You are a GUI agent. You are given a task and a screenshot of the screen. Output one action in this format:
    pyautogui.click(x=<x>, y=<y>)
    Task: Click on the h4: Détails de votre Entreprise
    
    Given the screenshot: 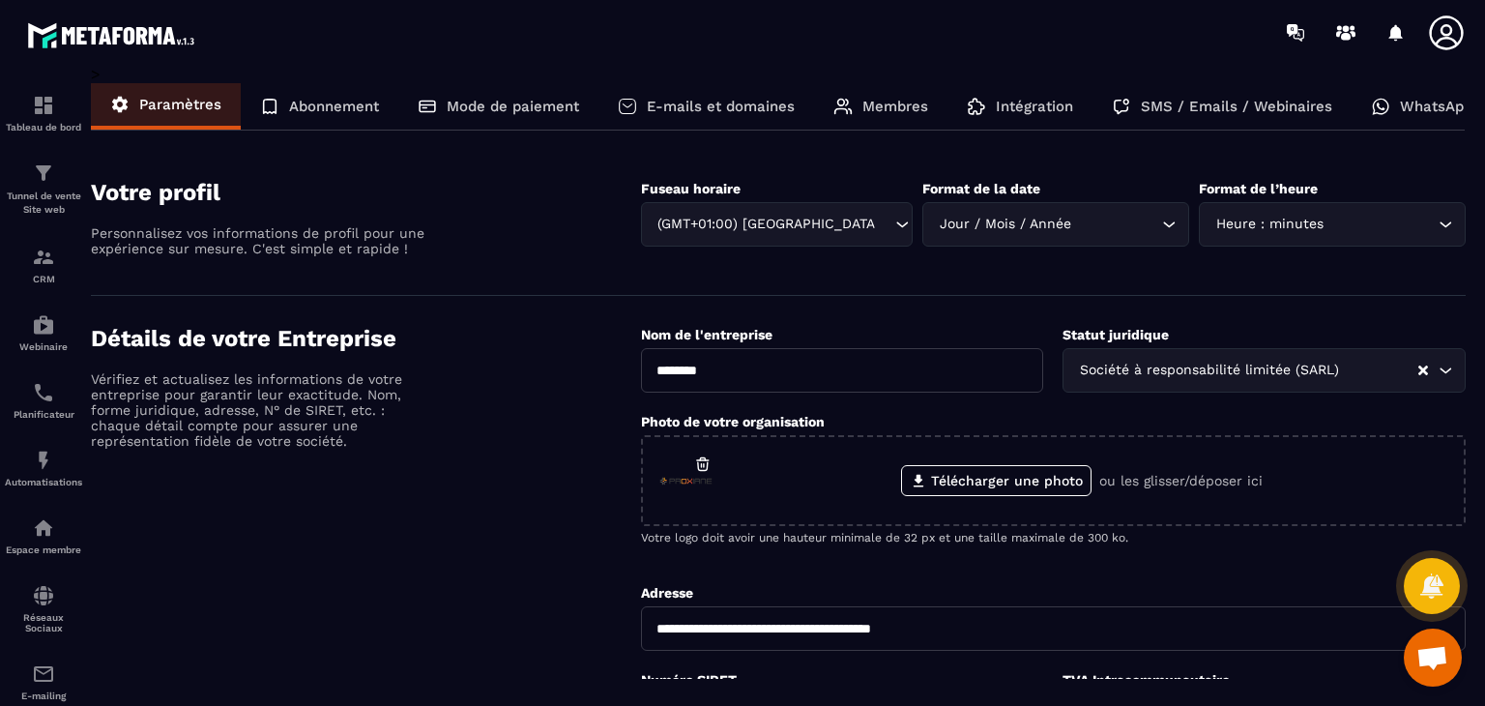 What is the action you would take?
    pyautogui.click(x=366, y=338)
    